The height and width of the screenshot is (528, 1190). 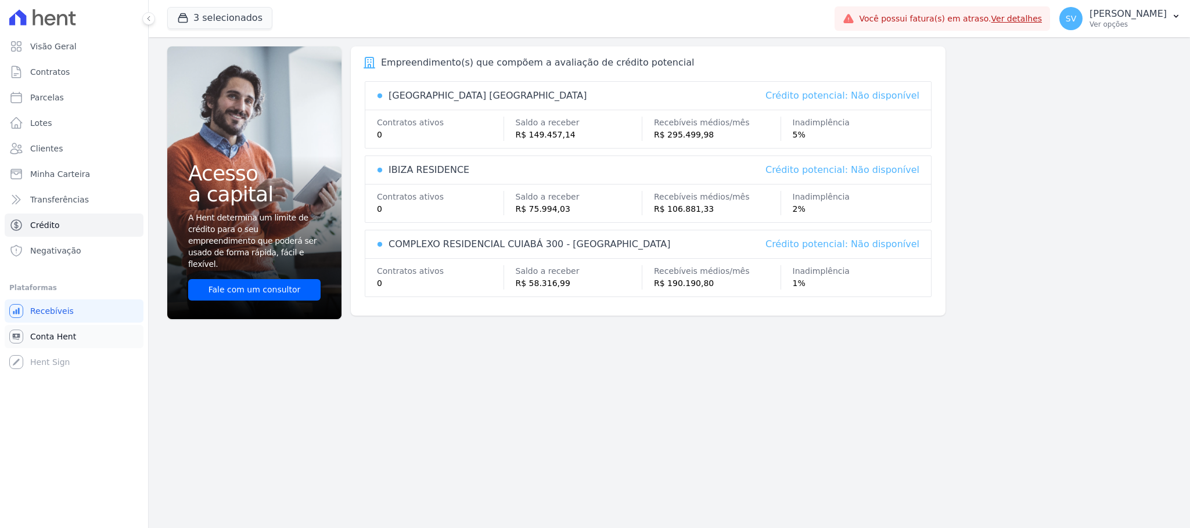 What do you see at coordinates (41, 123) in the screenshot?
I see `span: Lotes` at bounding box center [41, 123].